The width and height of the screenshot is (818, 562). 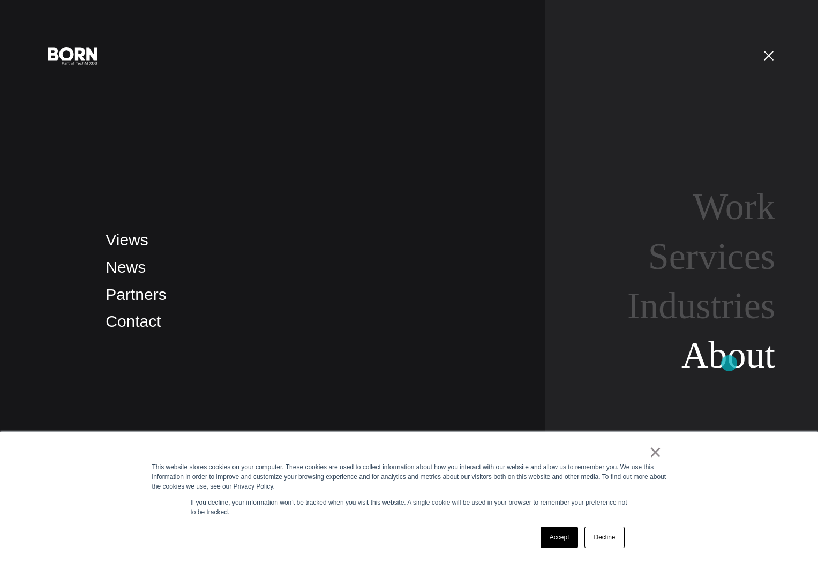 I want to click on a: Accept, so click(x=559, y=538).